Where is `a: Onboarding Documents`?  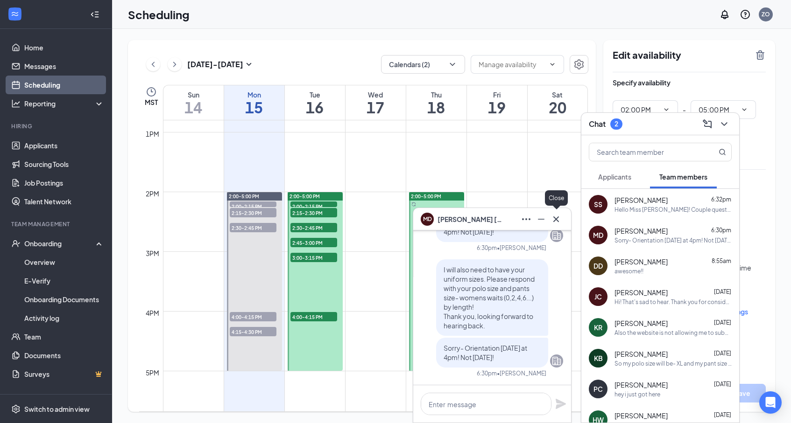
a: Onboarding Documents is located at coordinates (64, 300).